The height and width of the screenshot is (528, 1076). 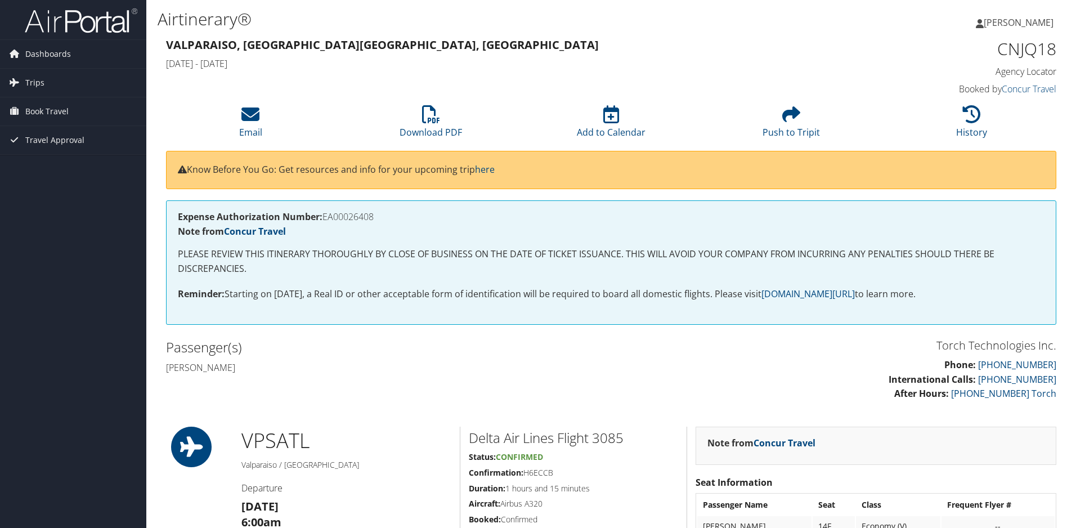 What do you see at coordinates (35, 83) in the screenshot?
I see `span: Trips` at bounding box center [35, 83].